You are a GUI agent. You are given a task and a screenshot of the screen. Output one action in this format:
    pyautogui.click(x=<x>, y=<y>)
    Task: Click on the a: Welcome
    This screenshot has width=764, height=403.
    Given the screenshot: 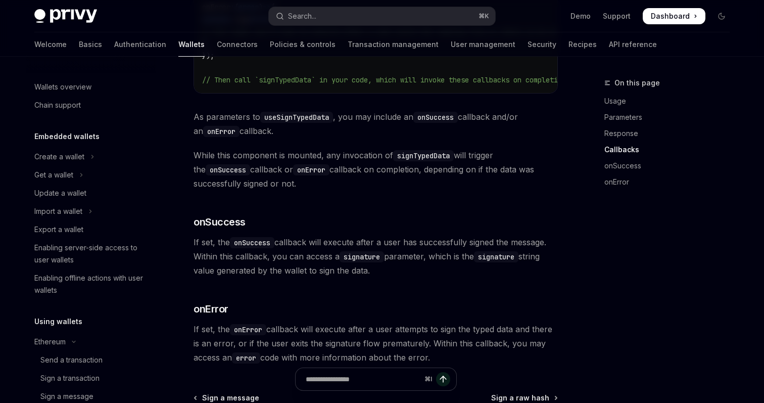 What is the action you would take?
    pyautogui.click(x=51, y=44)
    